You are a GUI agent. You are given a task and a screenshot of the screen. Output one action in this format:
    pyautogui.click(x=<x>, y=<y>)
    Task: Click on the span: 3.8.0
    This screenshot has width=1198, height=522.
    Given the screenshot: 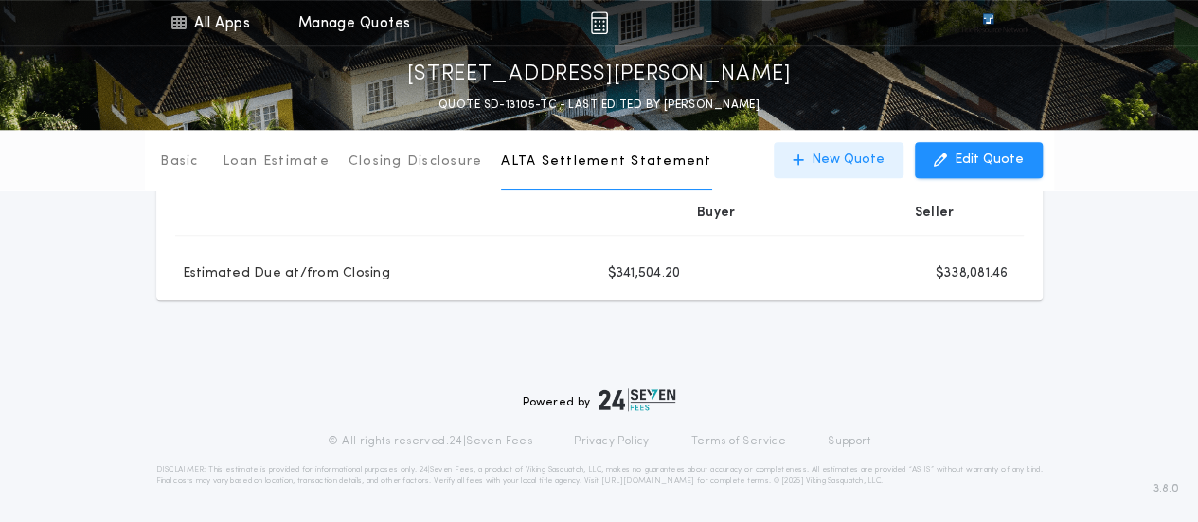 What is the action you would take?
    pyautogui.click(x=1165, y=488)
    